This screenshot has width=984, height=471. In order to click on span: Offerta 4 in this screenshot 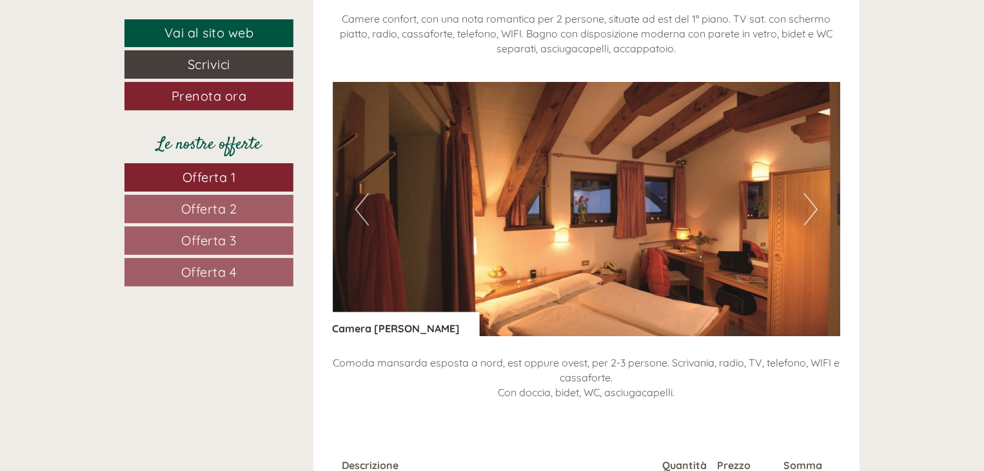, I will do `click(209, 272)`.